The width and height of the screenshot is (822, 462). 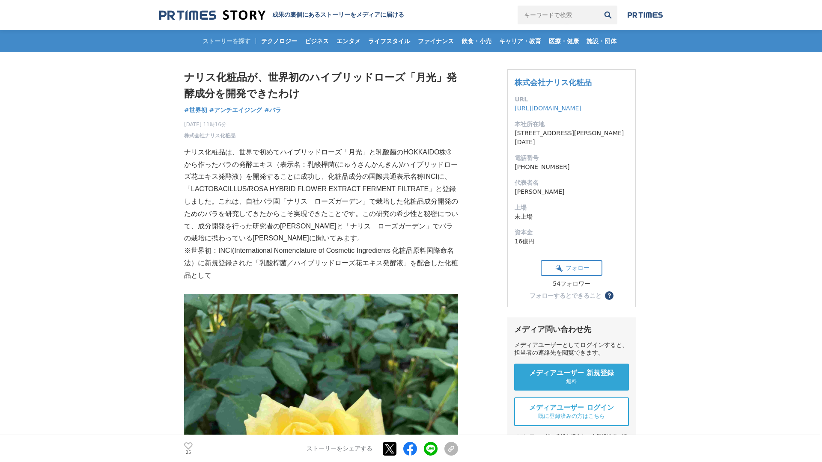 I want to click on a: ビジネス, so click(x=317, y=41).